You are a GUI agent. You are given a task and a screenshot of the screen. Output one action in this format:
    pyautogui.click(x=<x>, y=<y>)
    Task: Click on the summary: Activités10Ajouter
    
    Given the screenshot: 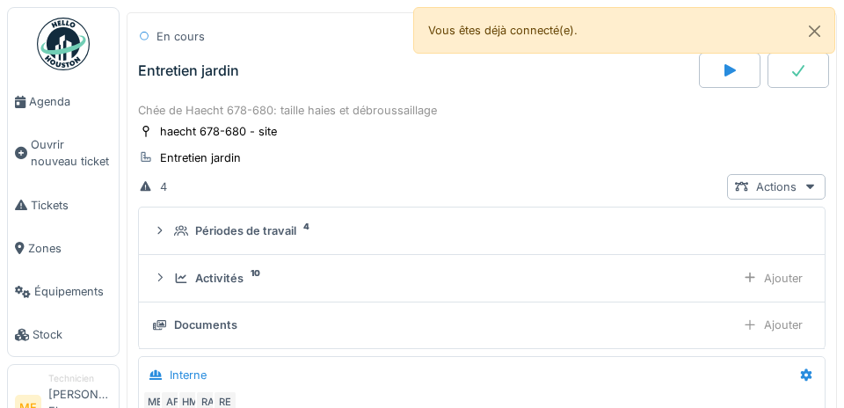 What is the action you would take?
    pyautogui.click(x=482, y=278)
    